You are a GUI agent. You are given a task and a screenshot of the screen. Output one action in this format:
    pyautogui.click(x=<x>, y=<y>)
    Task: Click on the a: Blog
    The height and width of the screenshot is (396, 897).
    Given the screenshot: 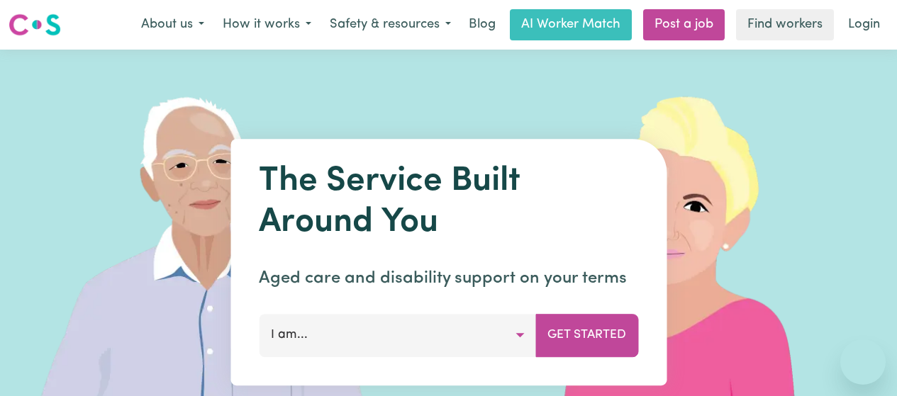 What is the action you would take?
    pyautogui.click(x=482, y=25)
    